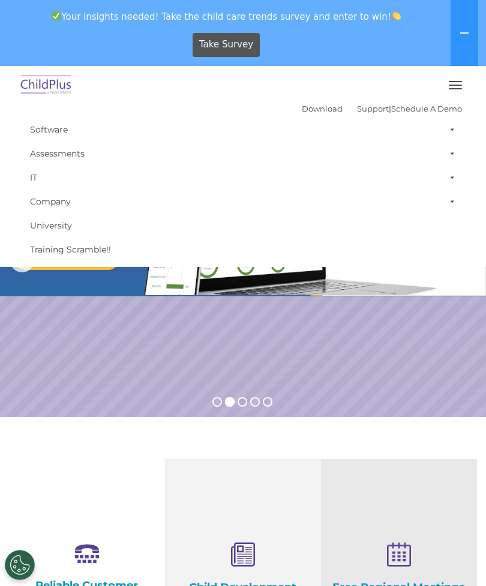 This screenshot has height=586, width=486. I want to click on img: ChildPlus by Procare Solutions, so click(46, 85).